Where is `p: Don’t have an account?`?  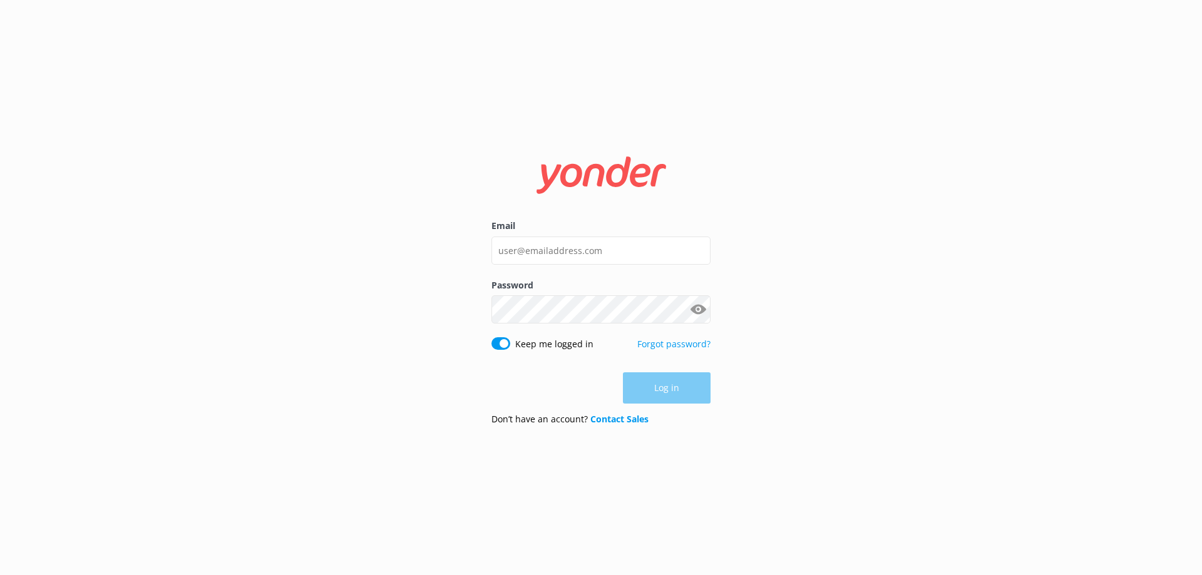
p: Don’t have an account? is located at coordinates (569, 419).